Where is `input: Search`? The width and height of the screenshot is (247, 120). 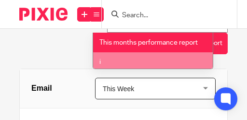
input: Search is located at coordinates (164, 16).